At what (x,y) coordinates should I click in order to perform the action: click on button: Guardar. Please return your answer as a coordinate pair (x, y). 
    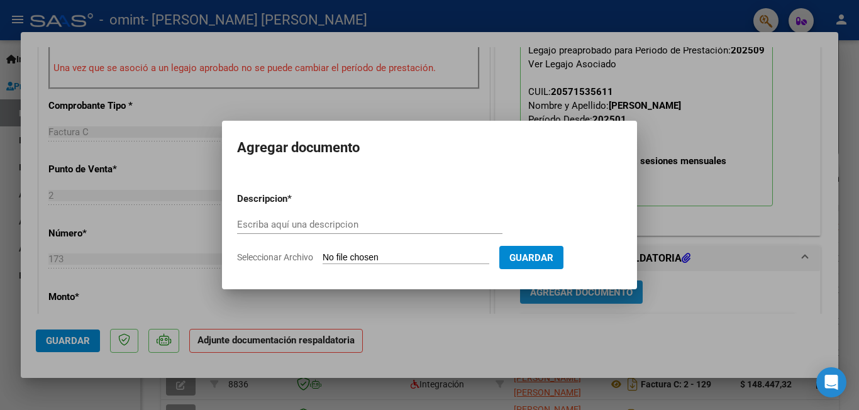
    Looking at the image, I should click on (532, 257).